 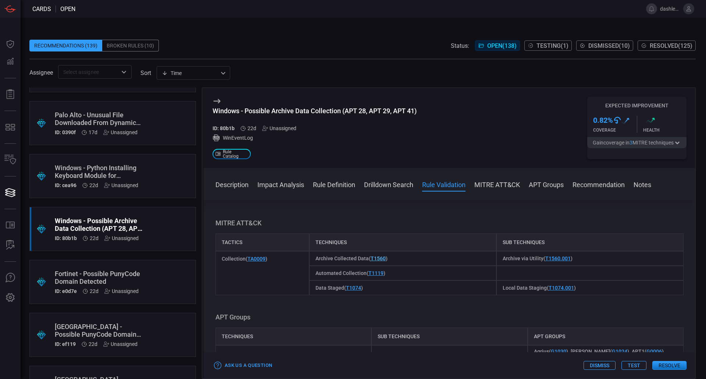 What do you see at coordinates (99, 331) in the screenshot?
I see `div: Palo Alto - Possible PunyCode Domain Detected` at bounding box center [99, 331].